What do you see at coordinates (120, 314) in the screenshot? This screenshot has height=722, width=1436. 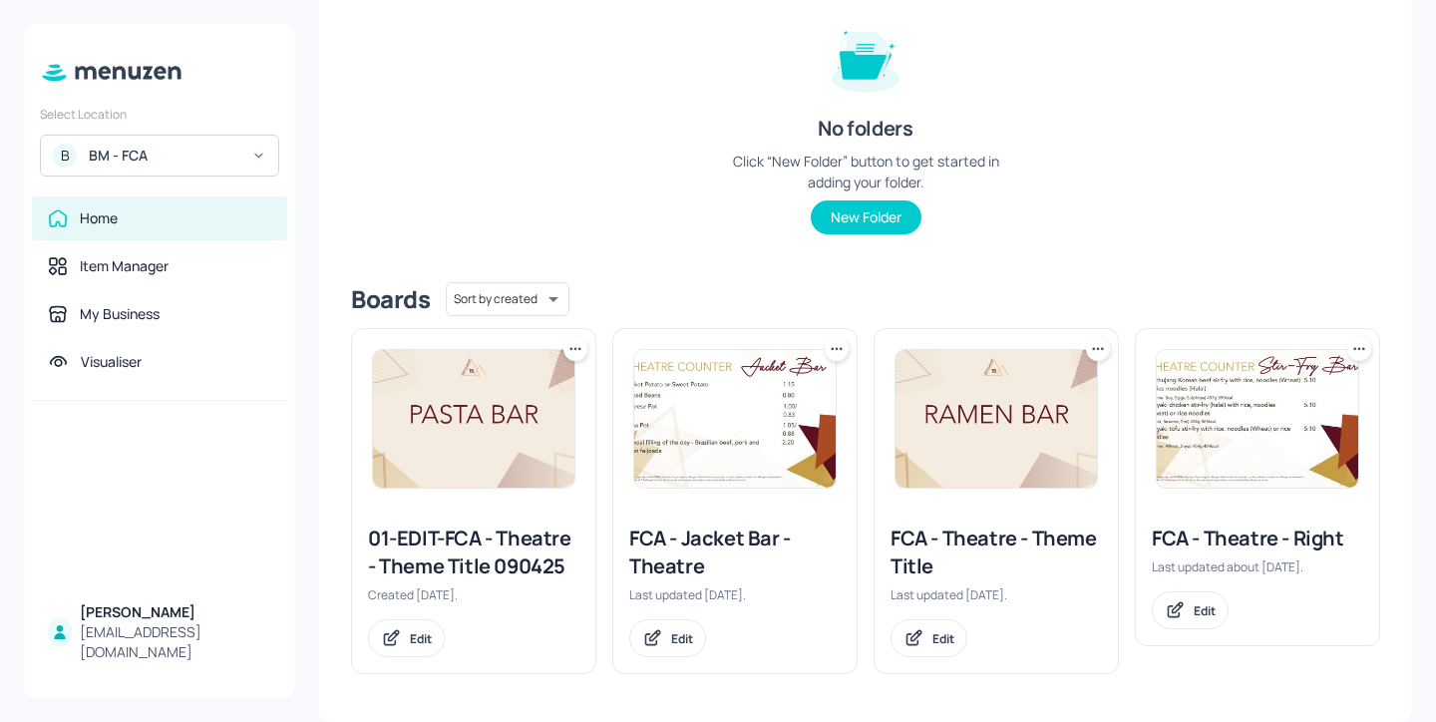 I see `div: My Business` at bounding box center [120, 314].